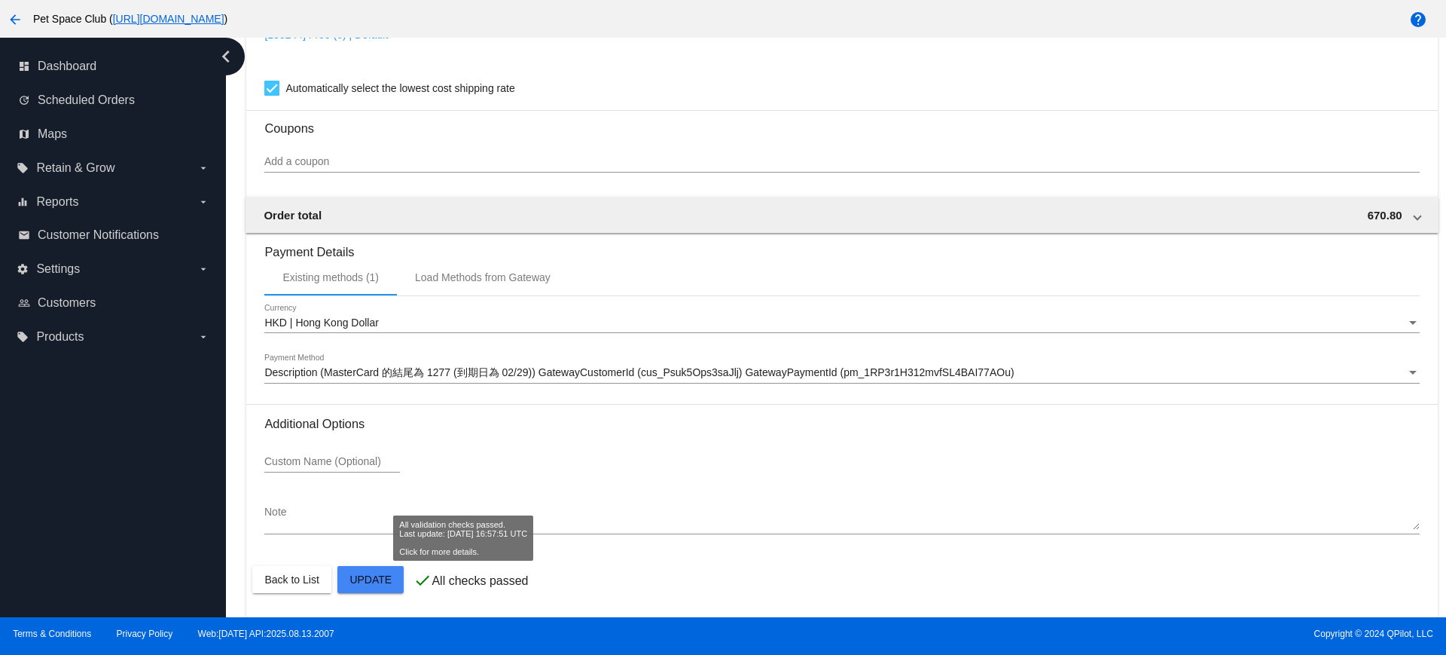 This screenshot has width=1446, height=655. Describe the element at coordinates (75, 168) in the screenshot. I see `span: Retain & Grow` at that location.